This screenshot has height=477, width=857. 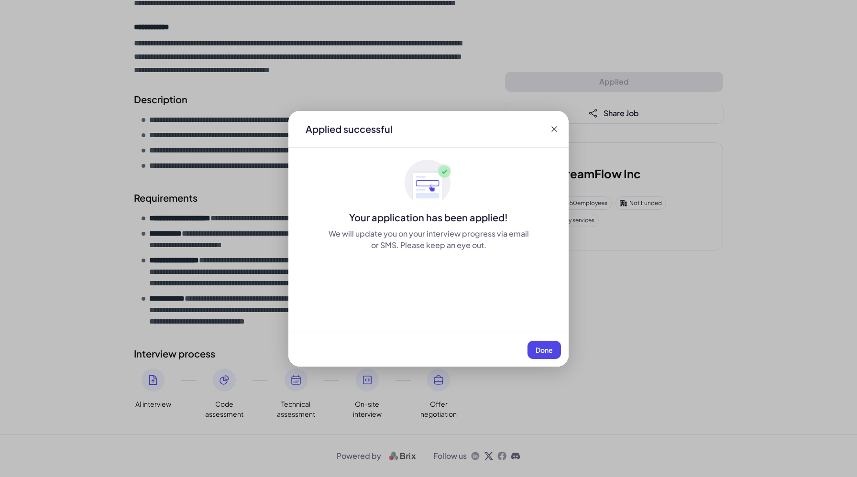 I want to click on img: ApplyedMaskGroup3.svg, so click(x=428, y=183).